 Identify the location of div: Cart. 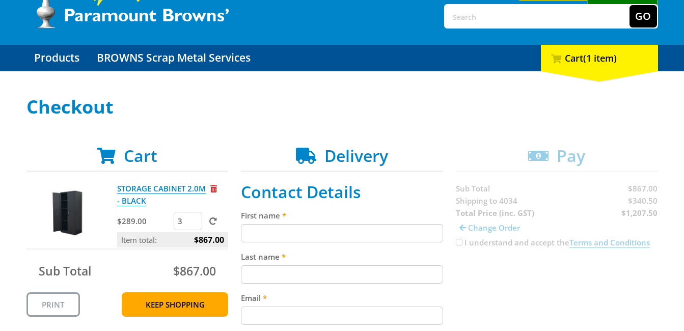
(600, 58).